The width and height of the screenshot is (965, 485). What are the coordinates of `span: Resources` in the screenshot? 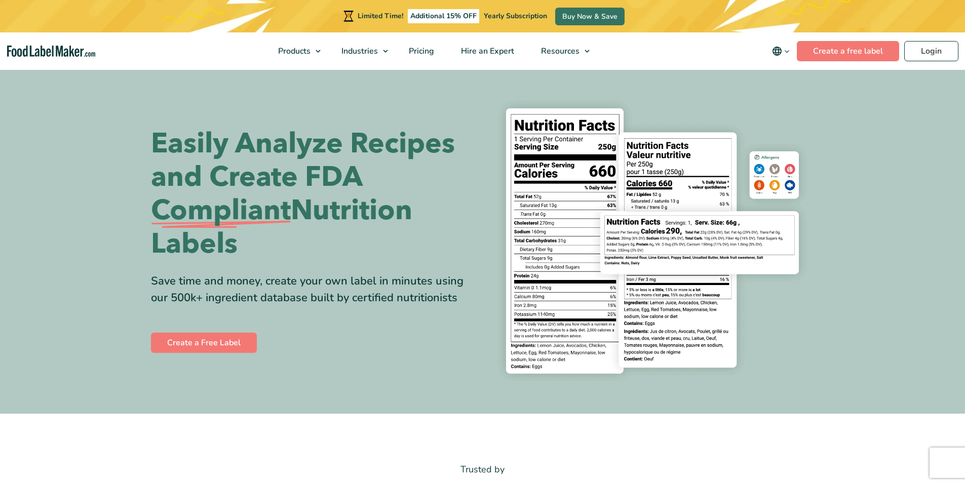 It's located at (559, 51).